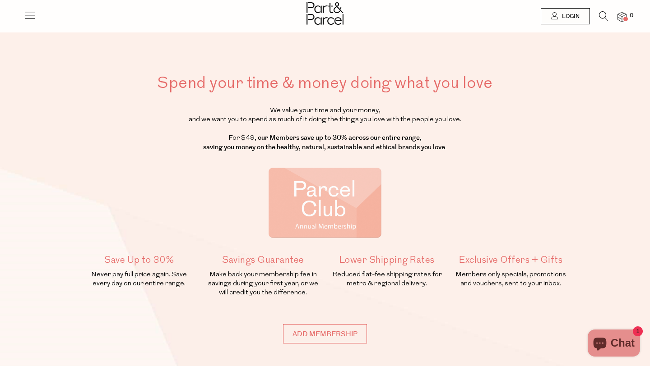 Image resolution: width=650 pixels, height=366 pixels. What do you see at coordinates (263, 260) in the screenshot?
I see `h5: Savings Guarantee` at bounding box center [263, 260].